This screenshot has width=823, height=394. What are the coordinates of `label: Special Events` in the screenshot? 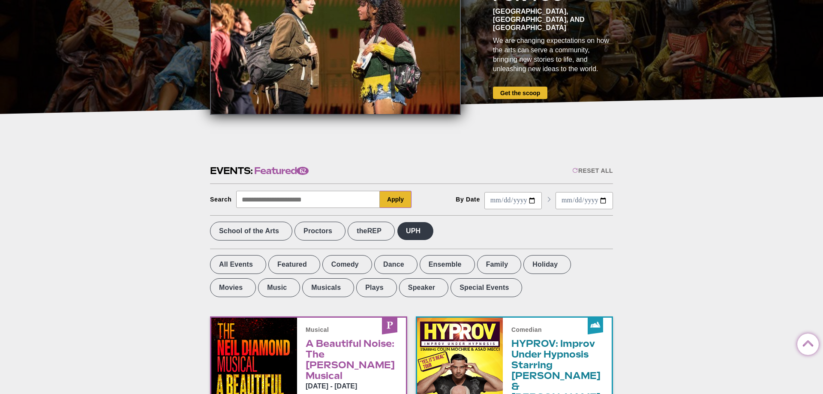 It's located at (486, 288).